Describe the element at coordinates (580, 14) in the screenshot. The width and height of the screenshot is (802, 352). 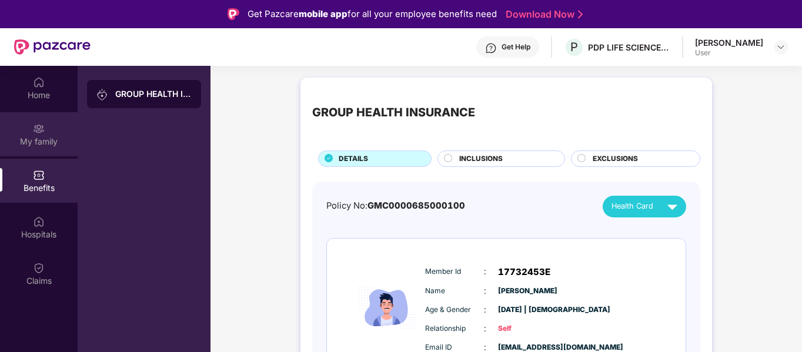
I see `img: Stroke` at that location.